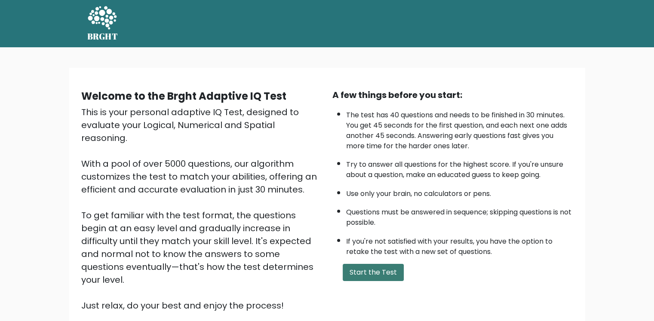 The width and height of the screenshot is (654, 321). What do you see at coordinates (103, 37) in the screenshot?
I see `h5: BRGHT` at bounding box center [103, 37].